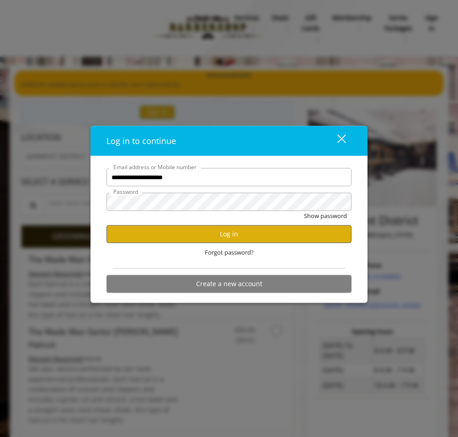 The image size is (458, 437). Describe the element at coordinates (229, 234) in the screenshot. I see `button: Log in` at that location.